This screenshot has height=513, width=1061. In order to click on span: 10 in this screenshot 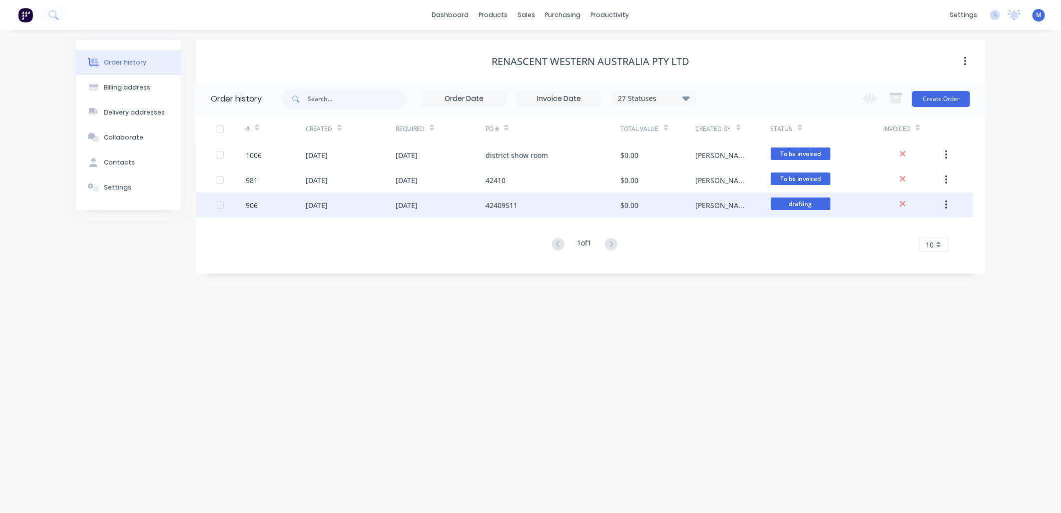, I will do `click(930, 244)`.